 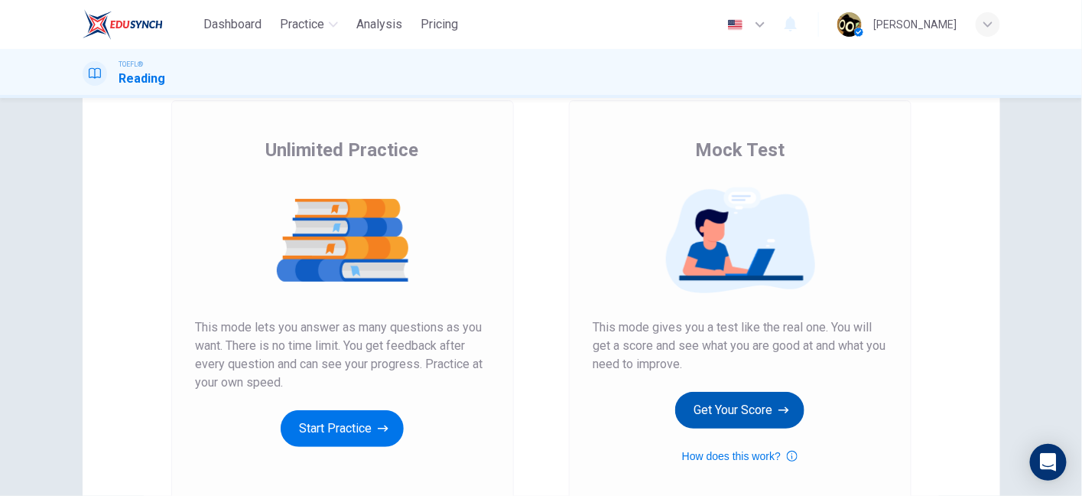 What do you see at coordinates (140, 24) in the screenshot?
I see `a: EduSynch logo` at bounding box center [140, 24].